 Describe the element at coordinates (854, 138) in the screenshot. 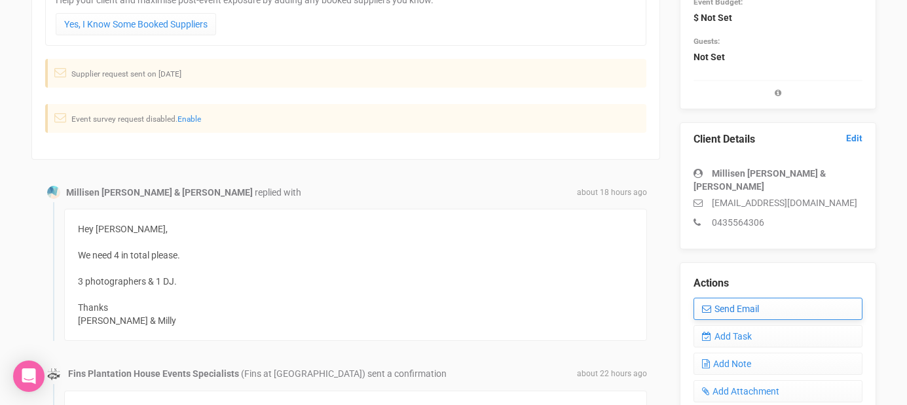

I see `a: Edit` at that location.